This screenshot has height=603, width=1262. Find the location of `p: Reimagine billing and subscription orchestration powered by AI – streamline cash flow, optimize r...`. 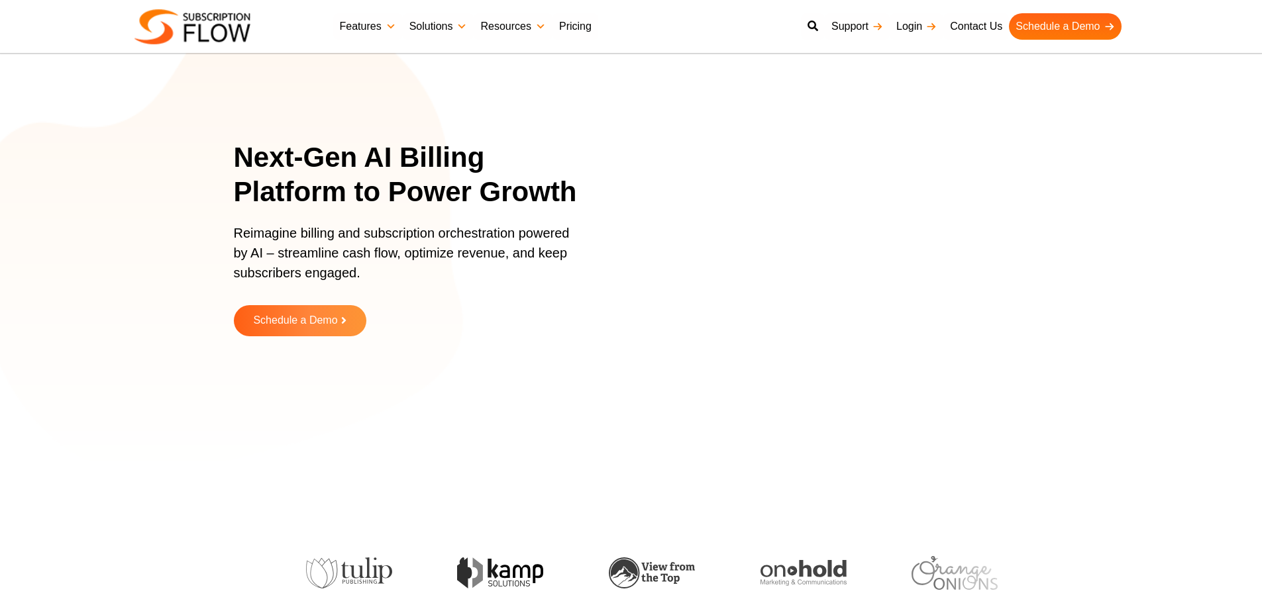

p: Reimagine billing and subscription orchestration powered by AI – streamline cash flow, optimize r... is located at coordinates (406, 260).